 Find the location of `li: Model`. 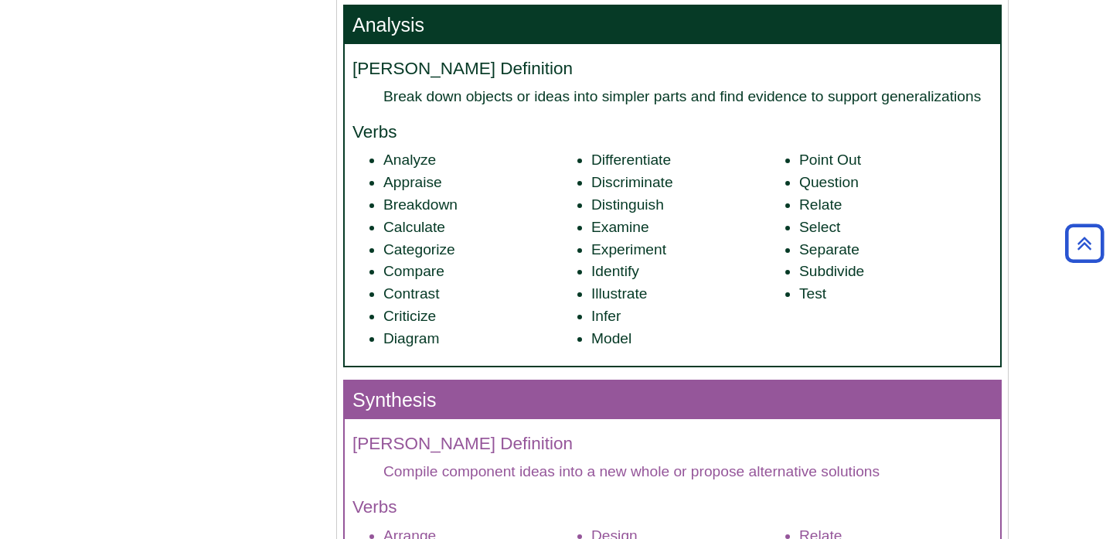

li: Model is located at coordinates (688, 339).